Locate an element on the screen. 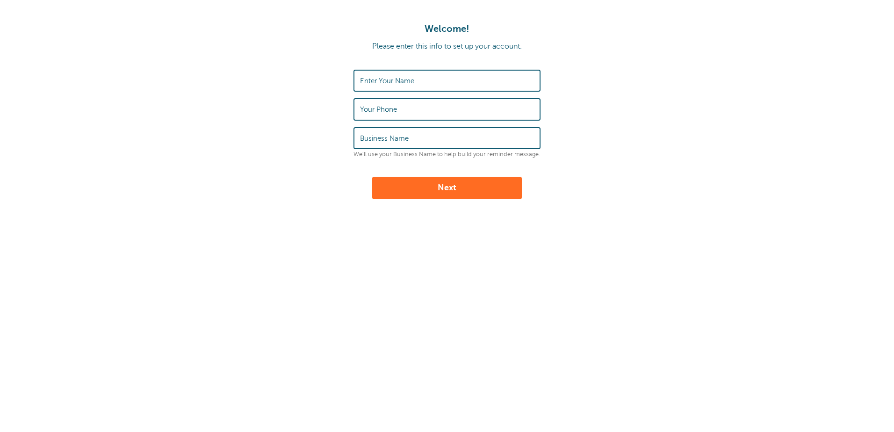 This screenshot has height=432, width=894. label: Business Name is located at coordinates (384, 138).